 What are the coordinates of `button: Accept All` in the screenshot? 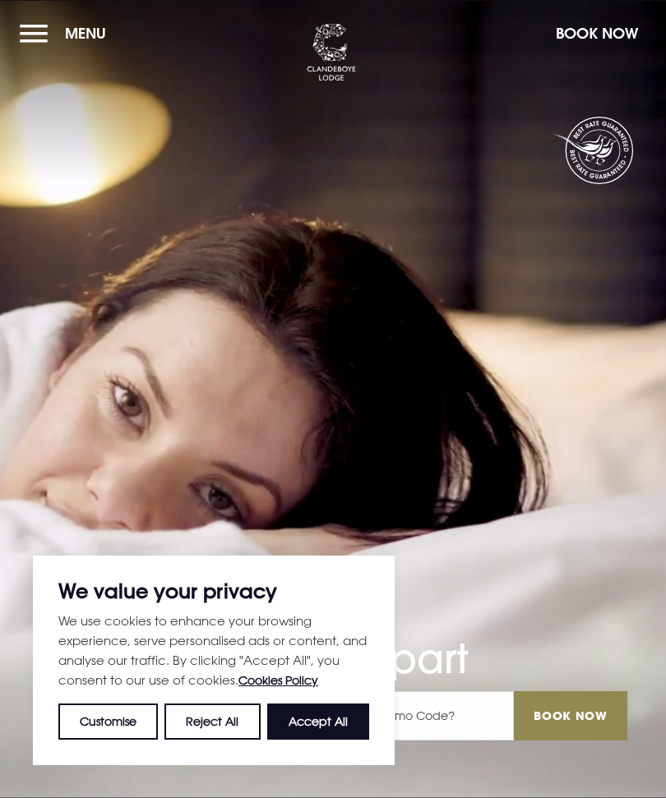 It's located at (318, 722).